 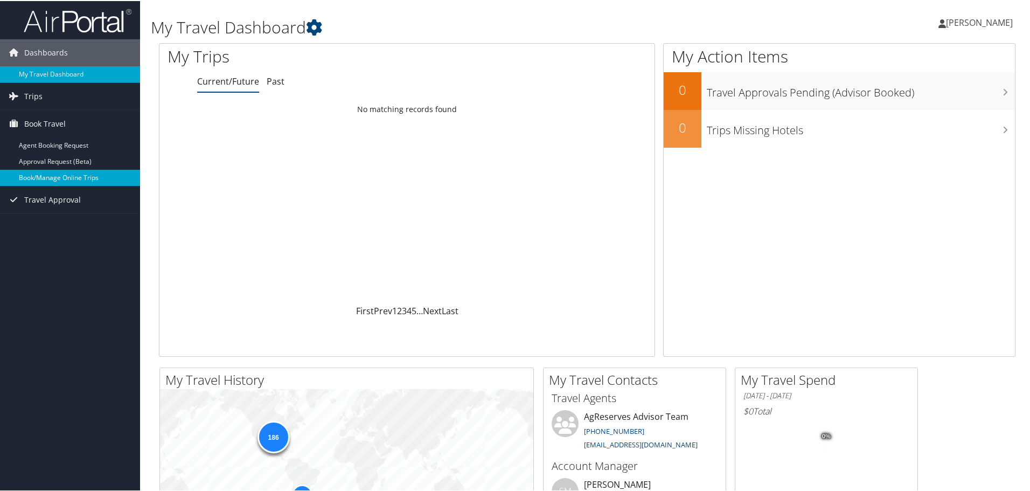 I want to click on h3: Trips Missing Hotels, so click(x=861, y=127).